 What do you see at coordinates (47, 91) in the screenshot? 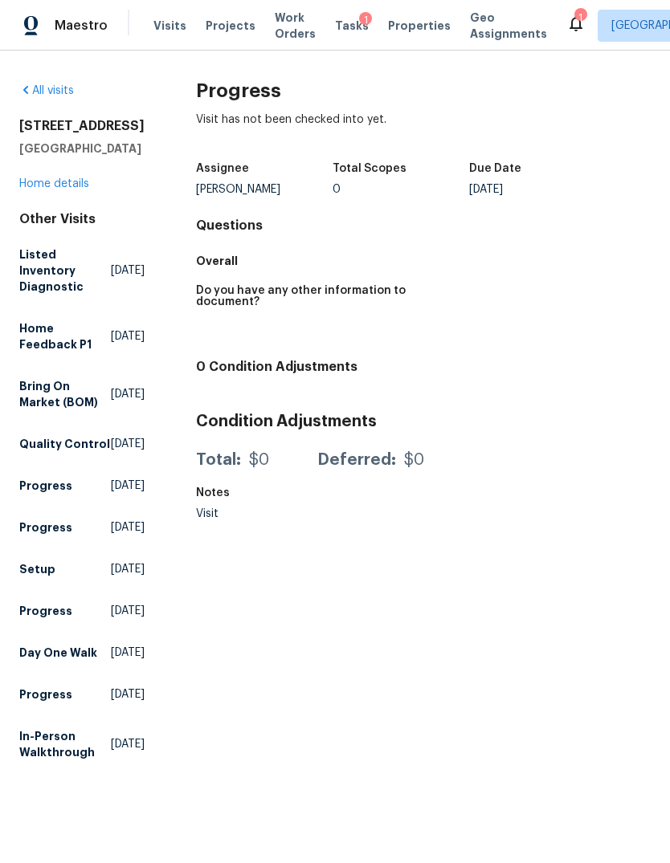
I see `a: All visits` at bounding box center [47, 91].